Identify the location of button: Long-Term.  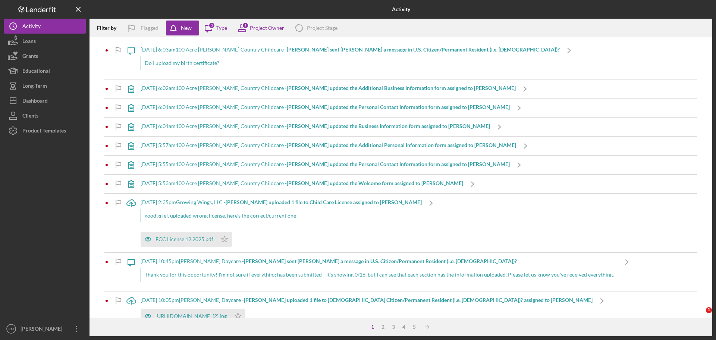
(45, 86).